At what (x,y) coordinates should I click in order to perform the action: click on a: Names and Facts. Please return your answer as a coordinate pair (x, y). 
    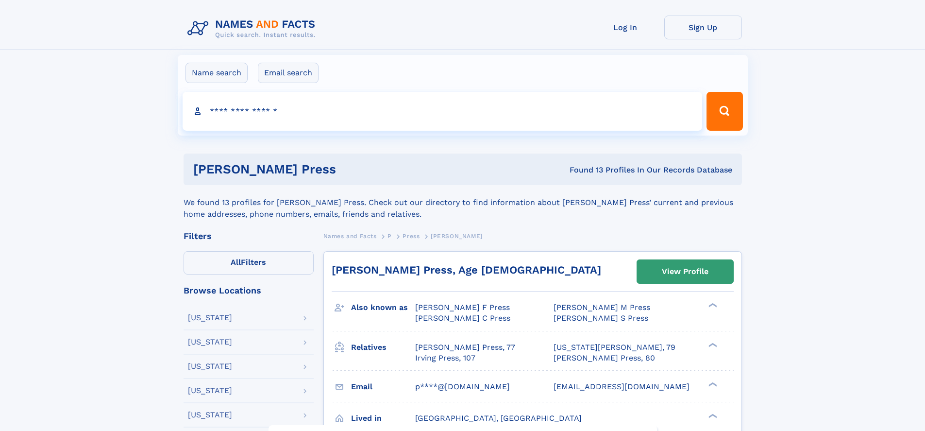
    Looking at the image, I should click on (350, 236).